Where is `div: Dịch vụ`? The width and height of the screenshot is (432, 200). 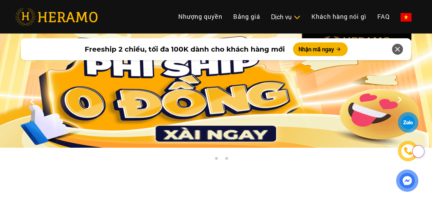
div: Dịch vụ is located at coordinates (286, 17).